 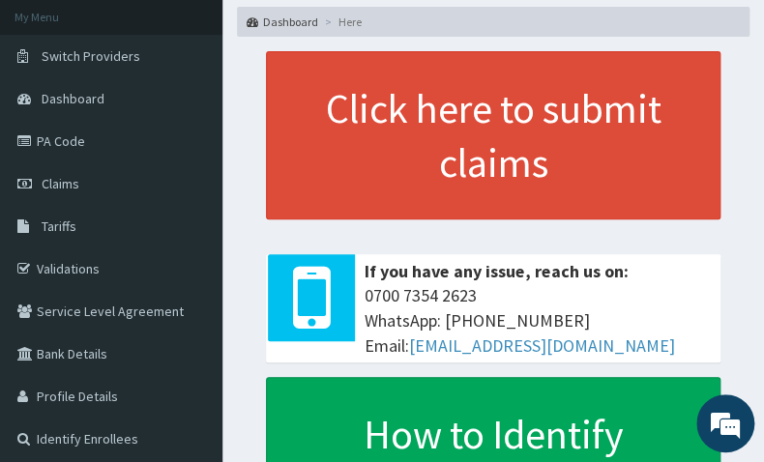 I want to click on a: Dashboard, so click(x=282, y=21).